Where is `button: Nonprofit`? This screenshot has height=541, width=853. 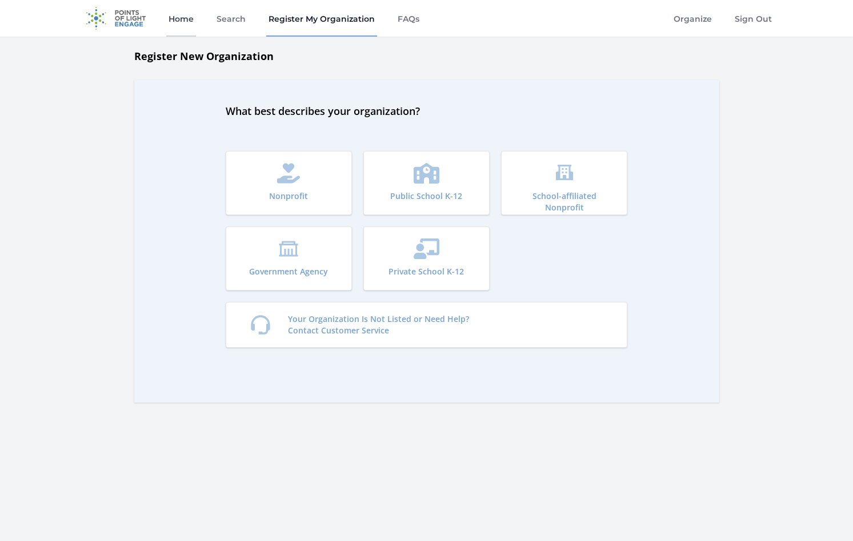
button: Nonprofit is located at coordinates (289, 183).